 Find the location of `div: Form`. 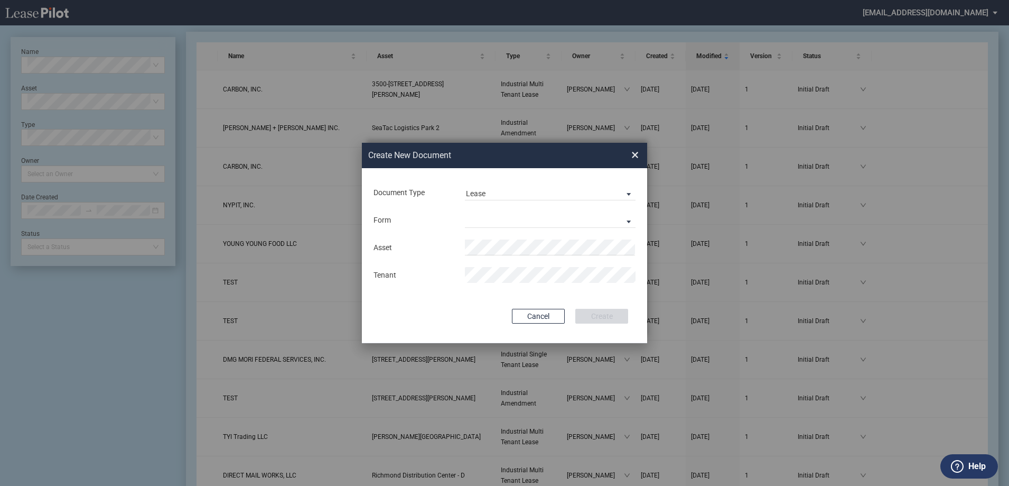

div: Form is located at coordinates (413, 220).